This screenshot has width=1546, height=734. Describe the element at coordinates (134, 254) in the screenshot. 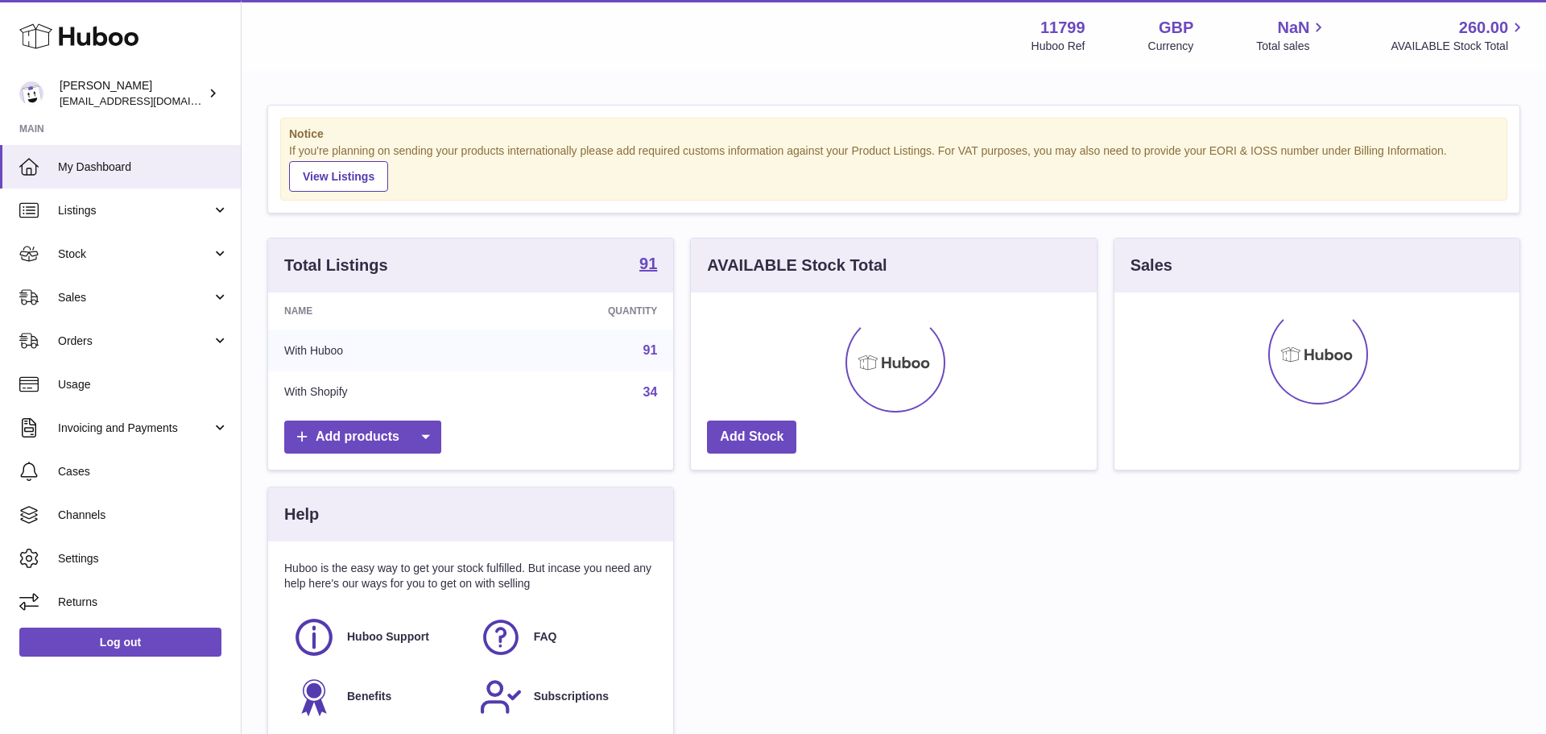

I see `span: Stock` at that location.